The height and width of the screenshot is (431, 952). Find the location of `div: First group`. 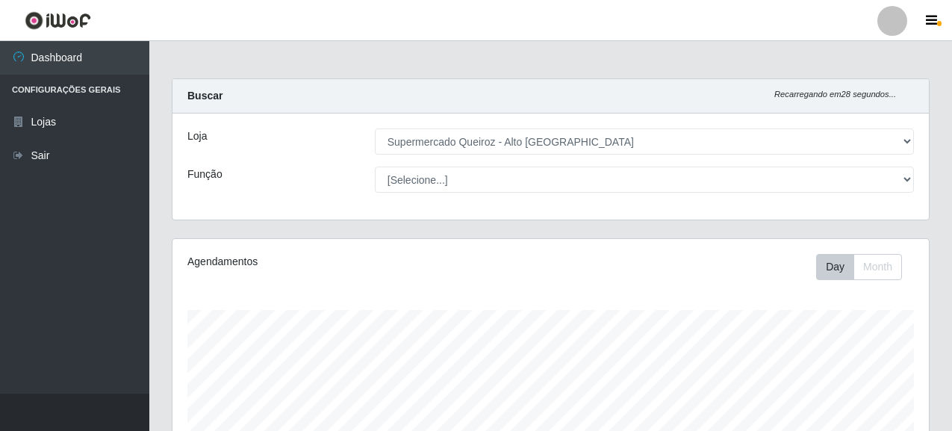

div: First group is located at coordinates (859, 267).